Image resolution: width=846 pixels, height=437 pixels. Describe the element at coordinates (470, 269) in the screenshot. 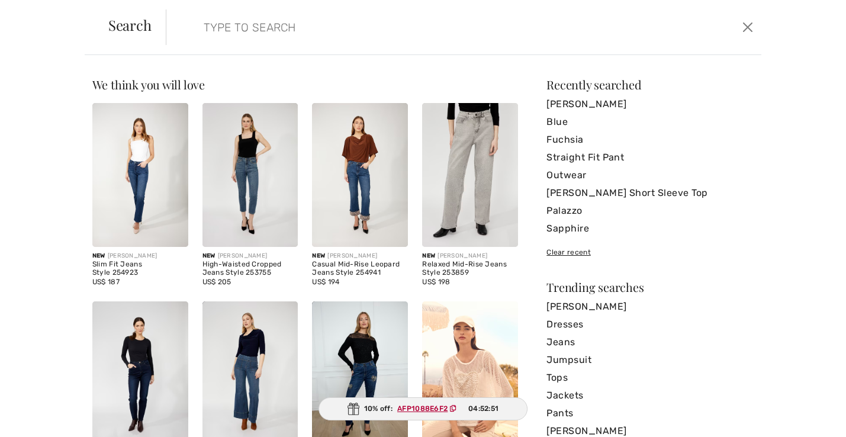

I see `div: Relaxed Mid-Rise Jeans Style 253859` at that location.